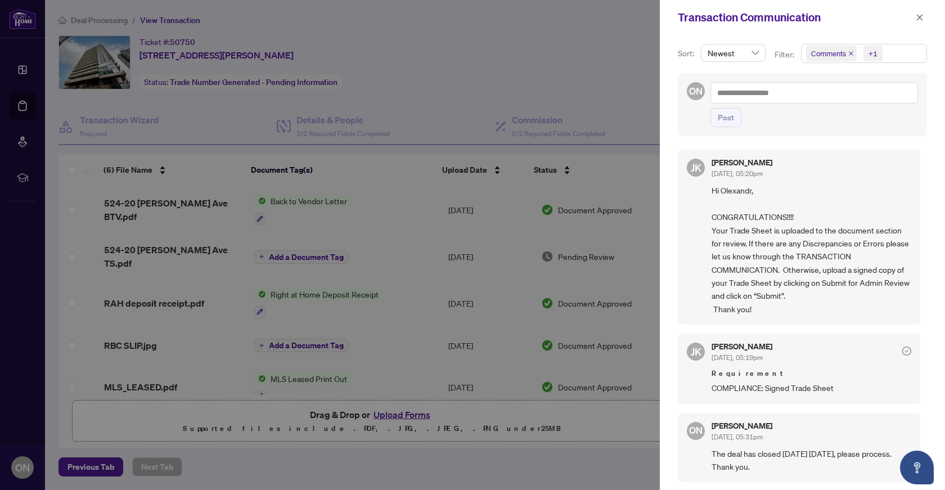 The width and height of the screenshot is (945, 490). Describe the element at coordinates (726, 118) in the screenshot. I see `button: Post` at that location.